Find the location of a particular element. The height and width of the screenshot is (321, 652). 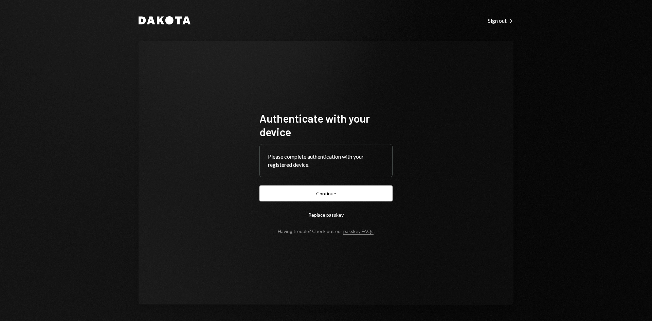

a: passkey FAQs is located at coordinates (358, 231).